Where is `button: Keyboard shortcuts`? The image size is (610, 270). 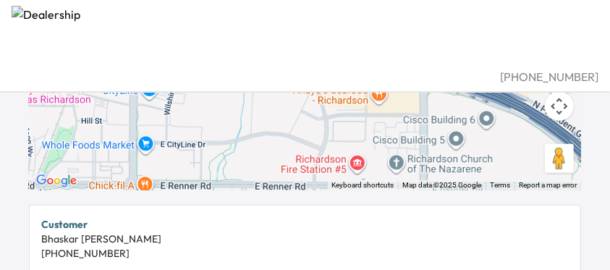 button: Keyboard shortcuts is located at coordinates (363, 185).